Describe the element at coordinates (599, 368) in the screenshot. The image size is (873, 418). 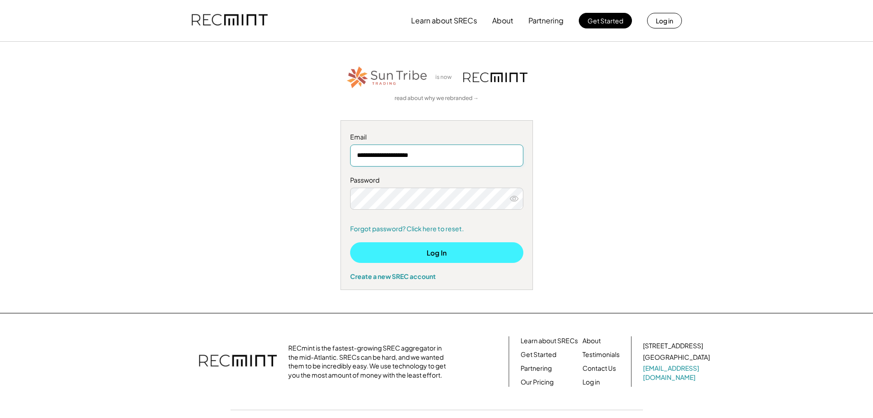
I see `a: Contact Us` at that location.